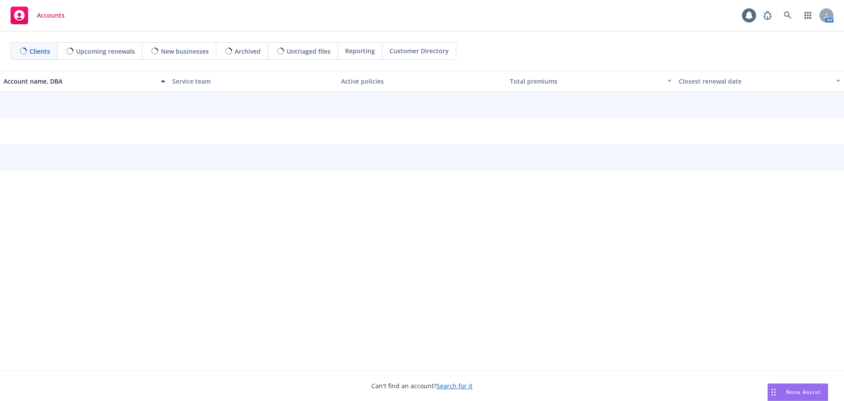  Describe the element at coordinates (106, 51) in the screenshot. I see `span: Upcoming renewals` at that location.